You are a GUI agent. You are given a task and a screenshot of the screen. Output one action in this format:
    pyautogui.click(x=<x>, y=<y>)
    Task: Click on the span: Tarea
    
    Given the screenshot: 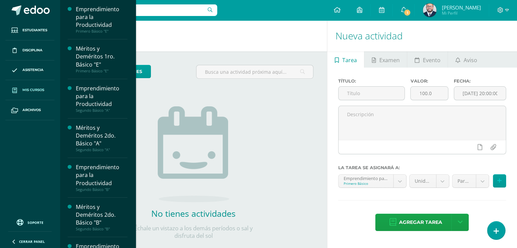 What is the action you would take?
    pyautogui.click(x=349, y=60)
    